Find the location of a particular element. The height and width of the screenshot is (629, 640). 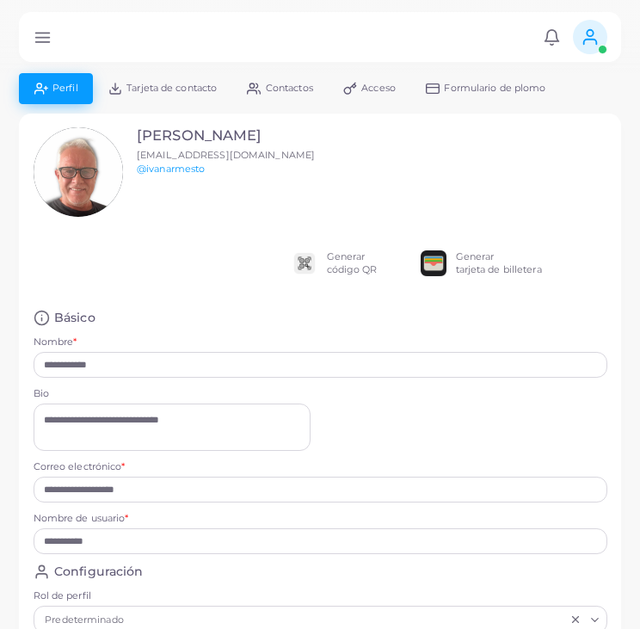

img: qr2.png is located at coordinates (304, 263).